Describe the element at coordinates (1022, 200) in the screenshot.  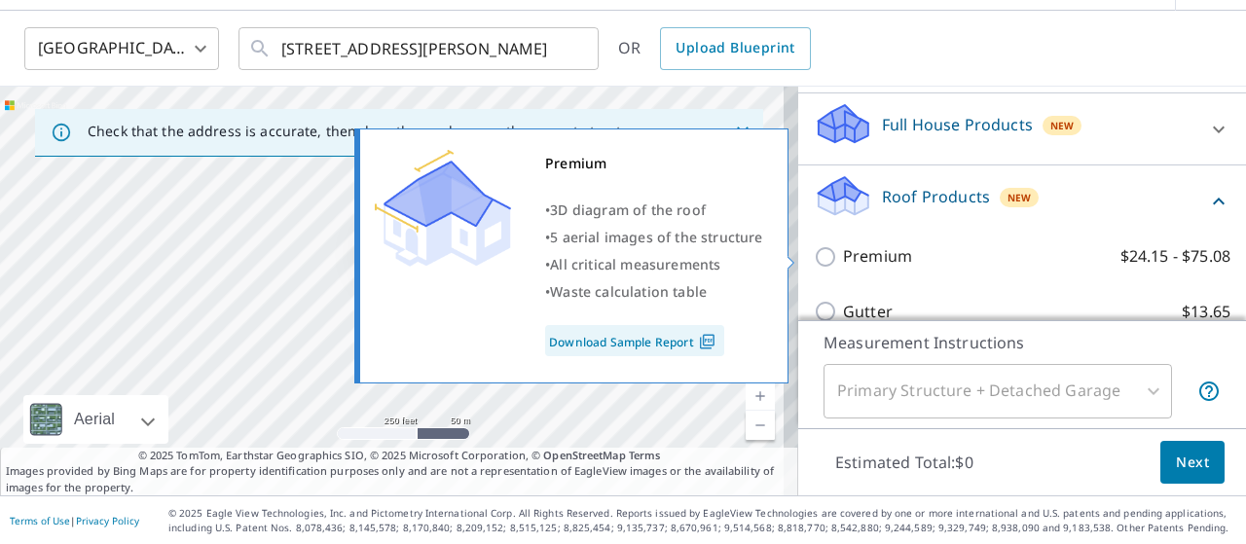
I see `div: Roof ProductsNew` at that location.